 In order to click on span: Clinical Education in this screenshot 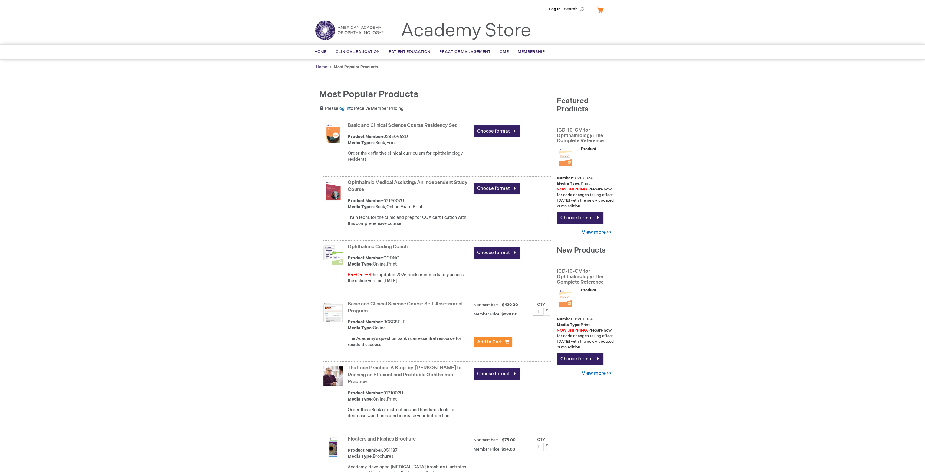, I will do `click(358, 52)`.